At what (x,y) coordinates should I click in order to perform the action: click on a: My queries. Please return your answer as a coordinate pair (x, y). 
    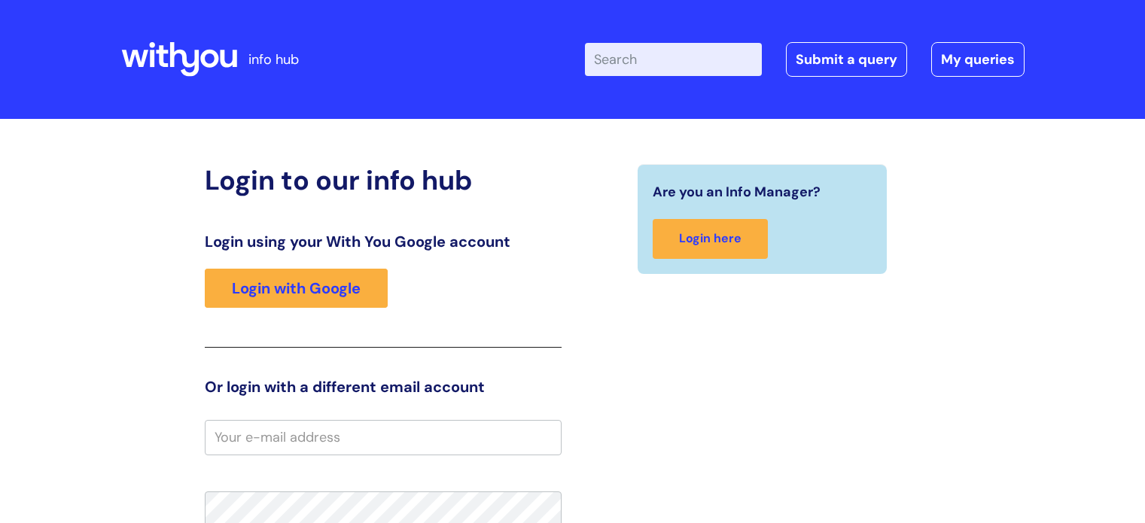
    Looking at the image, I should click on (978, 59).